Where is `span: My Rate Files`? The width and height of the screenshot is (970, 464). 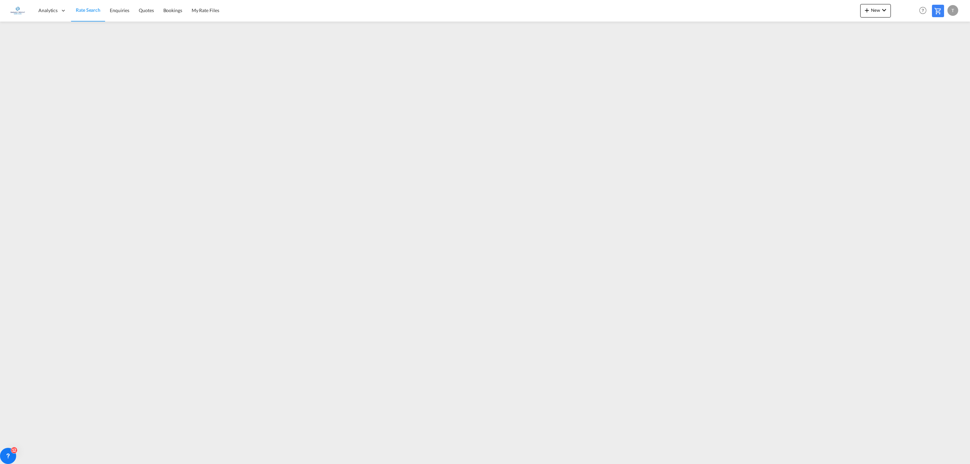
span: My Rate Files is located at coordinates (205, 10).